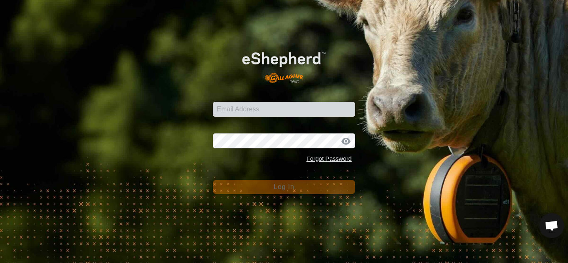 This screenshot has width=568, height=263. I want to click on span: Log In, so click(284, 187).